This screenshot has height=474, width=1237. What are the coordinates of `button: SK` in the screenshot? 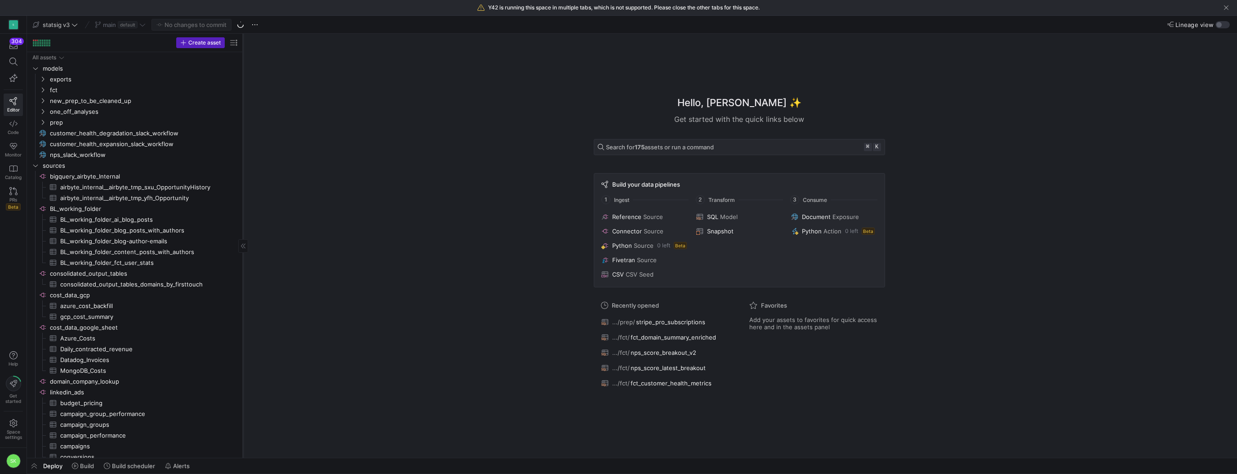 It's located at (13, 461).